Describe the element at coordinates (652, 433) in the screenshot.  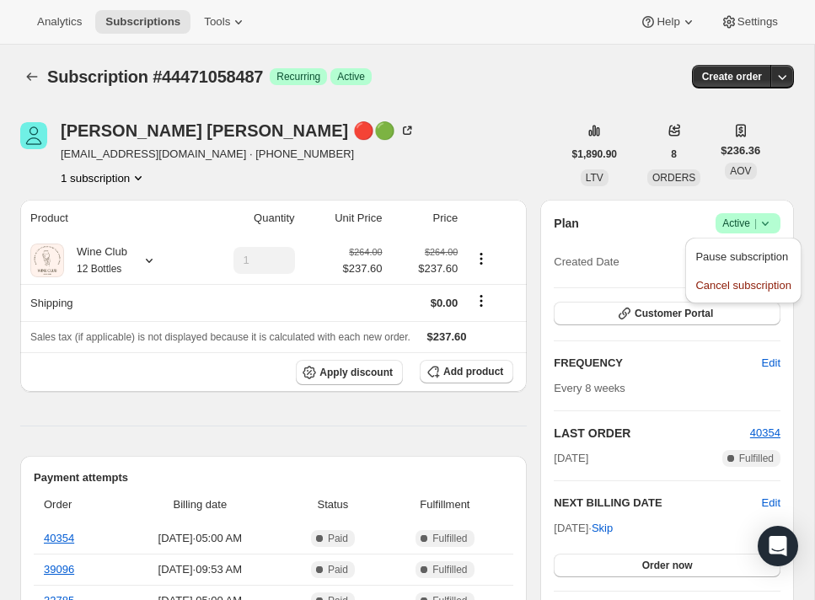
I see `h2: LAST ORDER` at that location.